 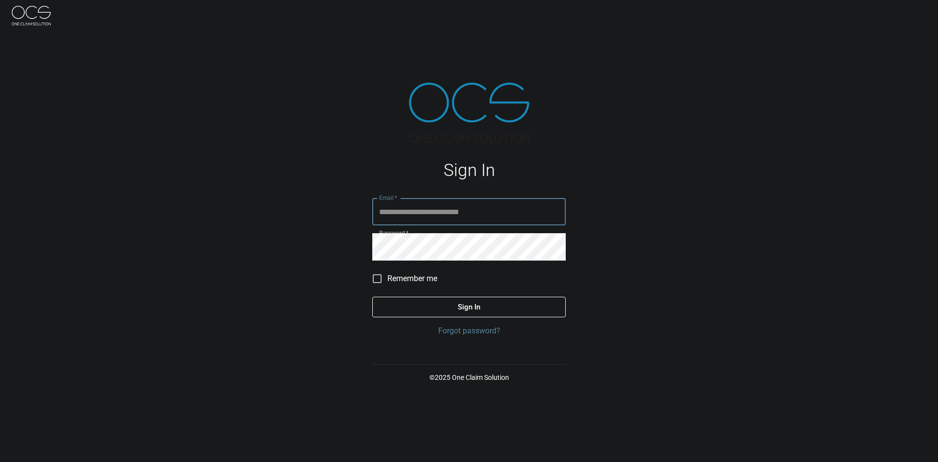 I want to click on img: ocs-logo-tra.png, so click(x=469, y=112).